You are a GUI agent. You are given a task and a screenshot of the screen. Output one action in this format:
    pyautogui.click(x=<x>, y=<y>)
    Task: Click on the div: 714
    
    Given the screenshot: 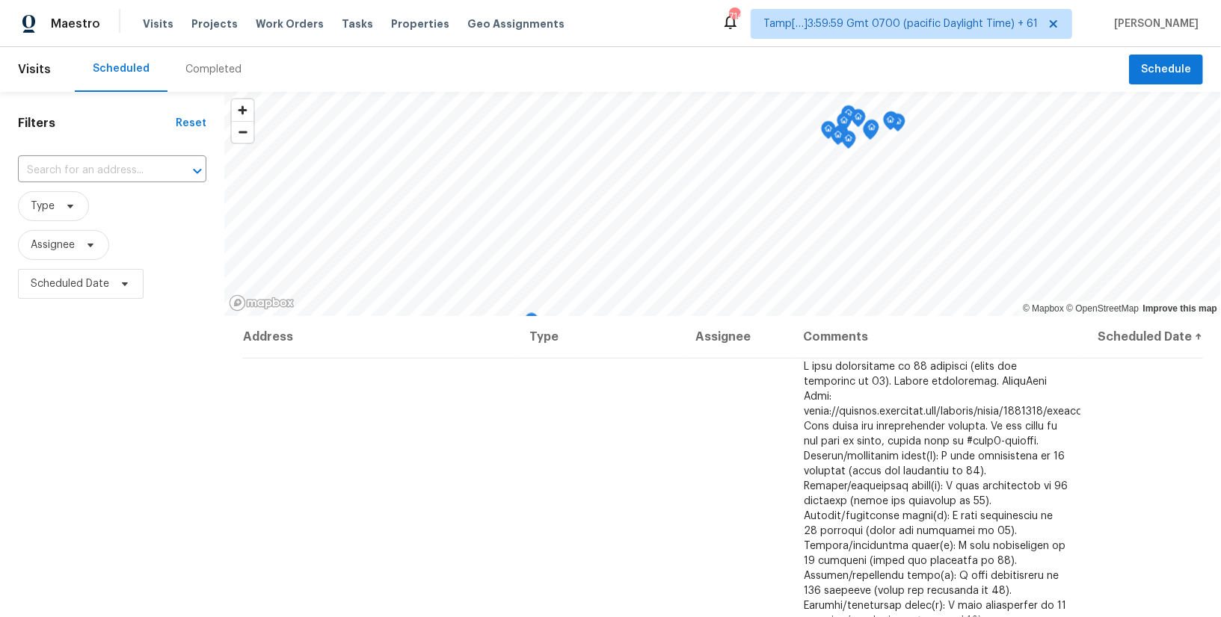 What is the action you would take?
    pyautogui.click(x=734, y=16)
    